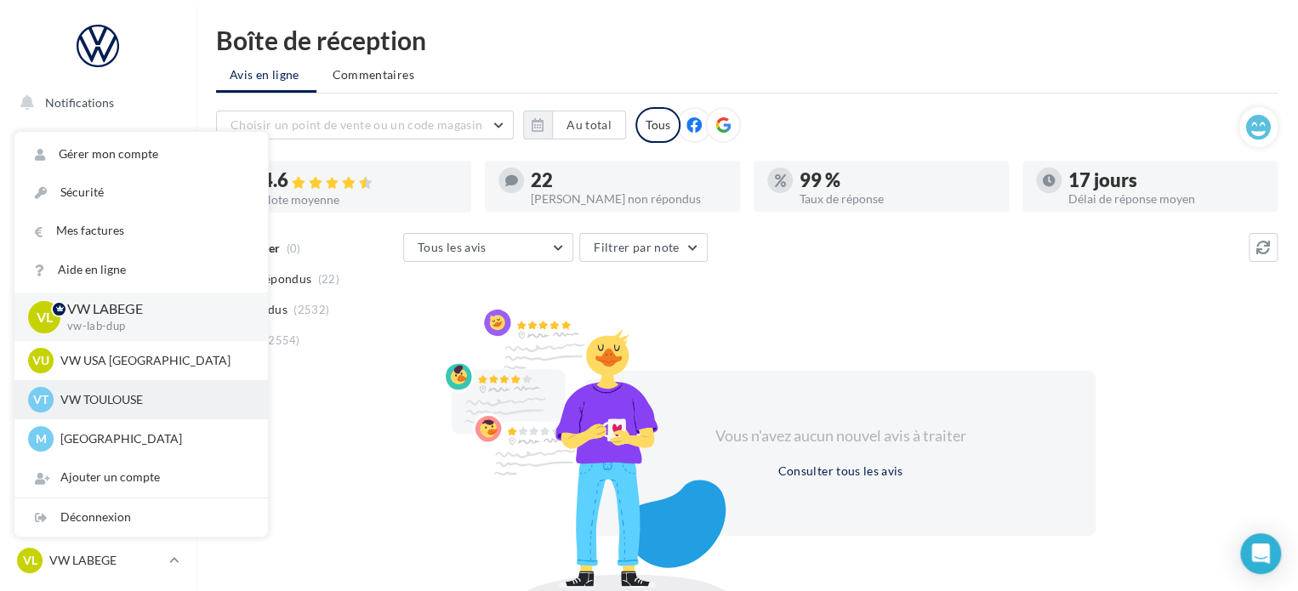 The width and height of the screenshot is (1298, 591). Describe the element at coordinates (643, 247) in the screenshot. I see `button: Filtrer par note` at that location.